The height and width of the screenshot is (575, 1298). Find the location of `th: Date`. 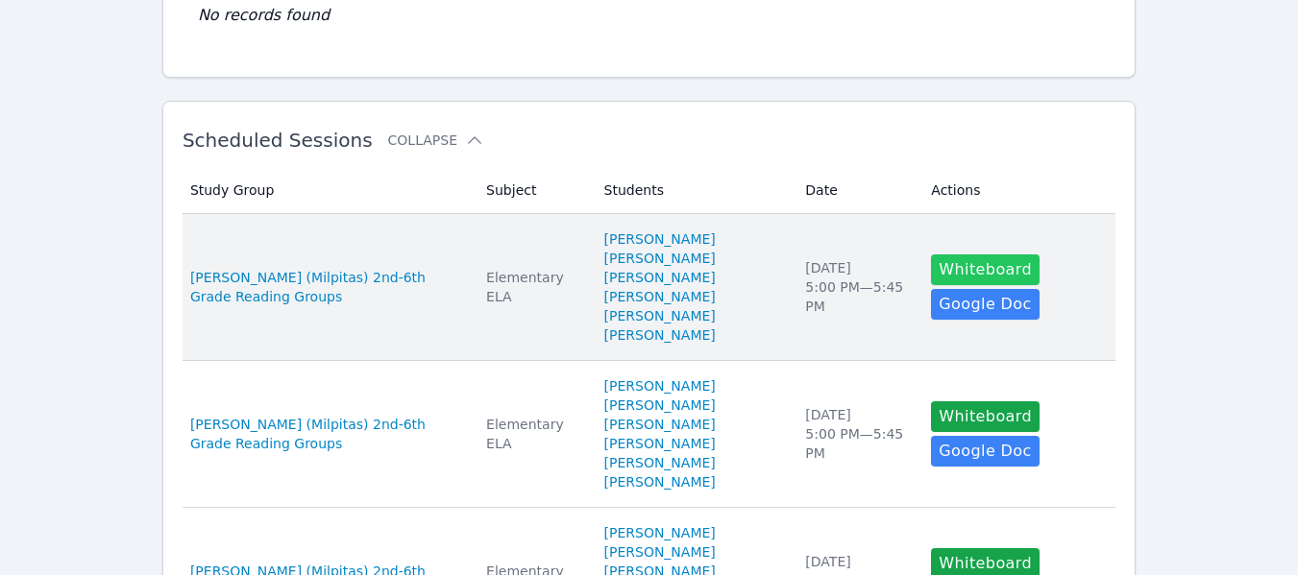

th: Date is located at coordinates (856, 190).